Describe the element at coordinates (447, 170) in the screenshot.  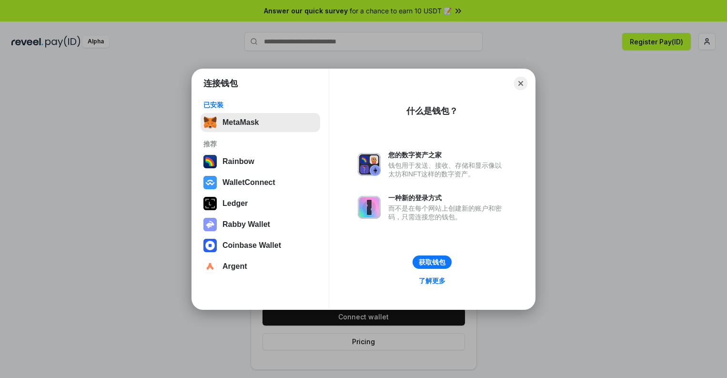
I see `div: 钱包用于发送、接收、存储和显示像以太坊和NFT这样的数字资产。` at that location.